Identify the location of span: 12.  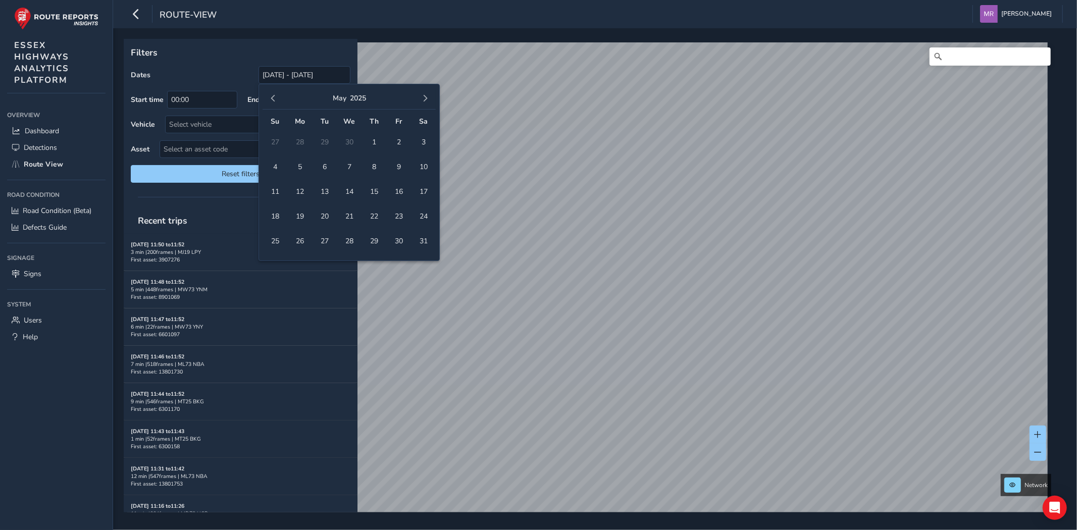
(299, 191).